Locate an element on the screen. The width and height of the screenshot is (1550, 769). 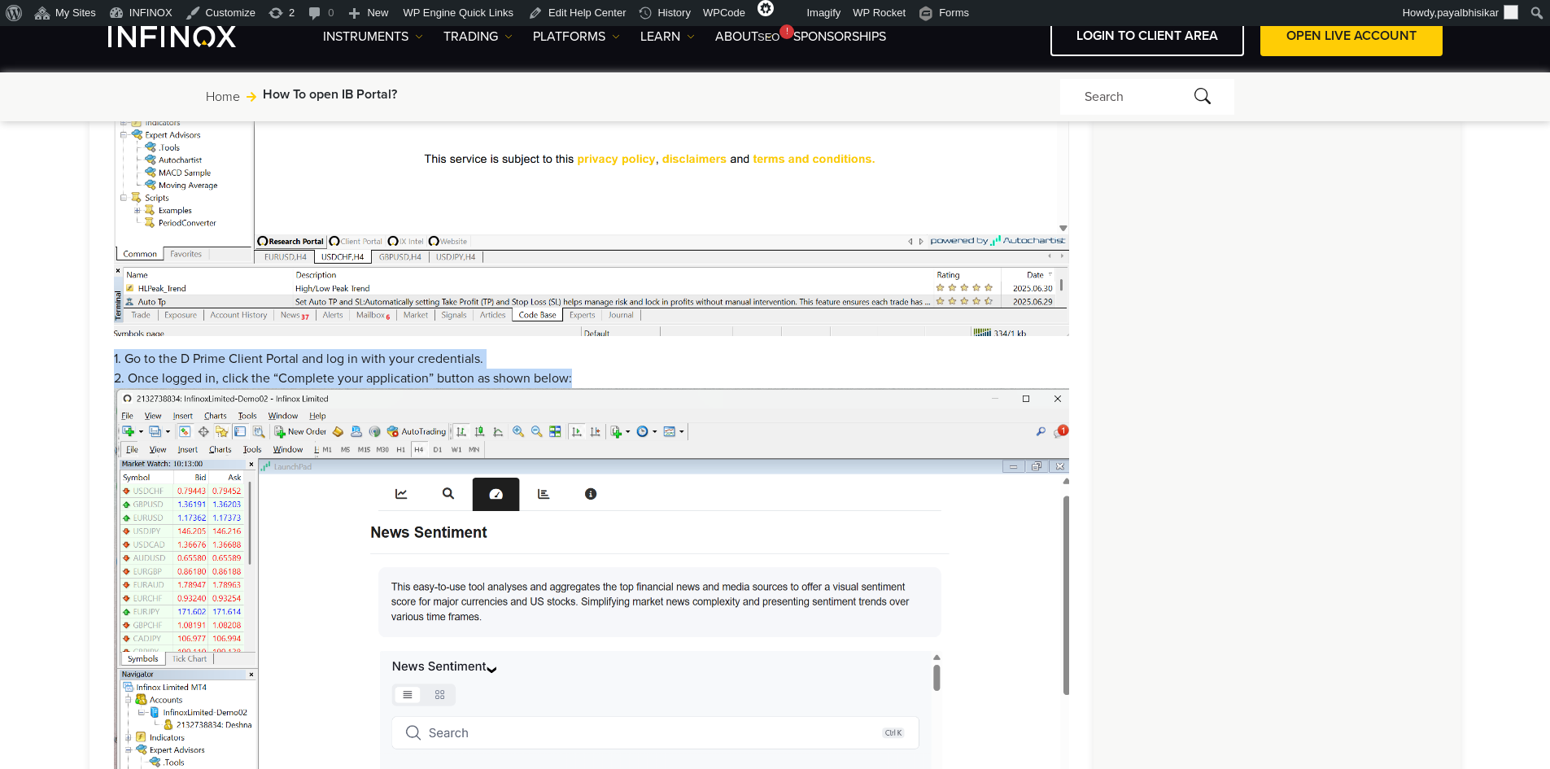
img: arrow-right is located at coordinates (251, 97).